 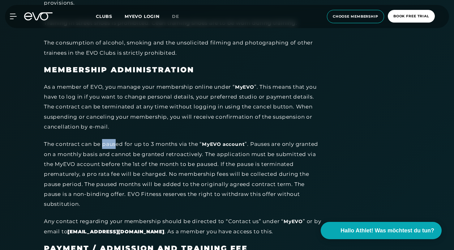 I want to click on a: MYEVO LOGIN, so click(x=142, y=16).